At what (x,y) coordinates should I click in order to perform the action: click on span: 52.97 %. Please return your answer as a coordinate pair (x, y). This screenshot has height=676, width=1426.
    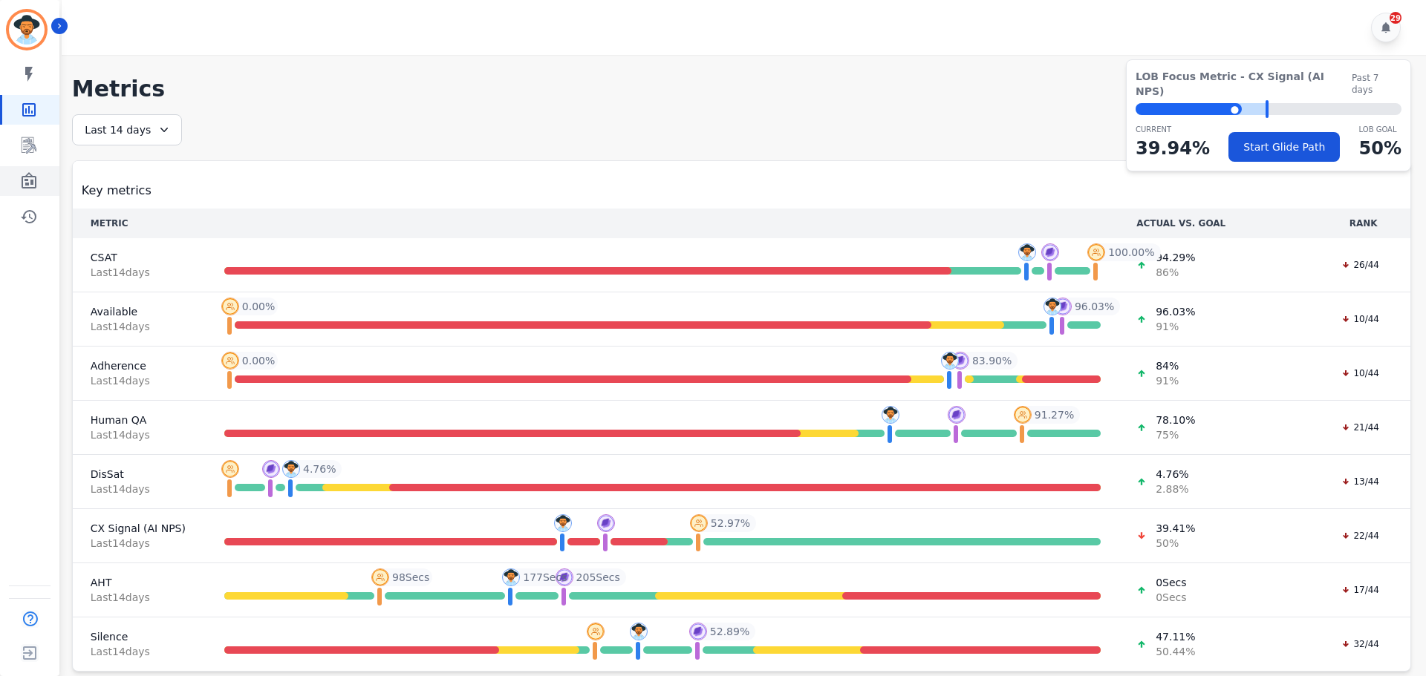
    Looking at the image, I should click on (730, 523).